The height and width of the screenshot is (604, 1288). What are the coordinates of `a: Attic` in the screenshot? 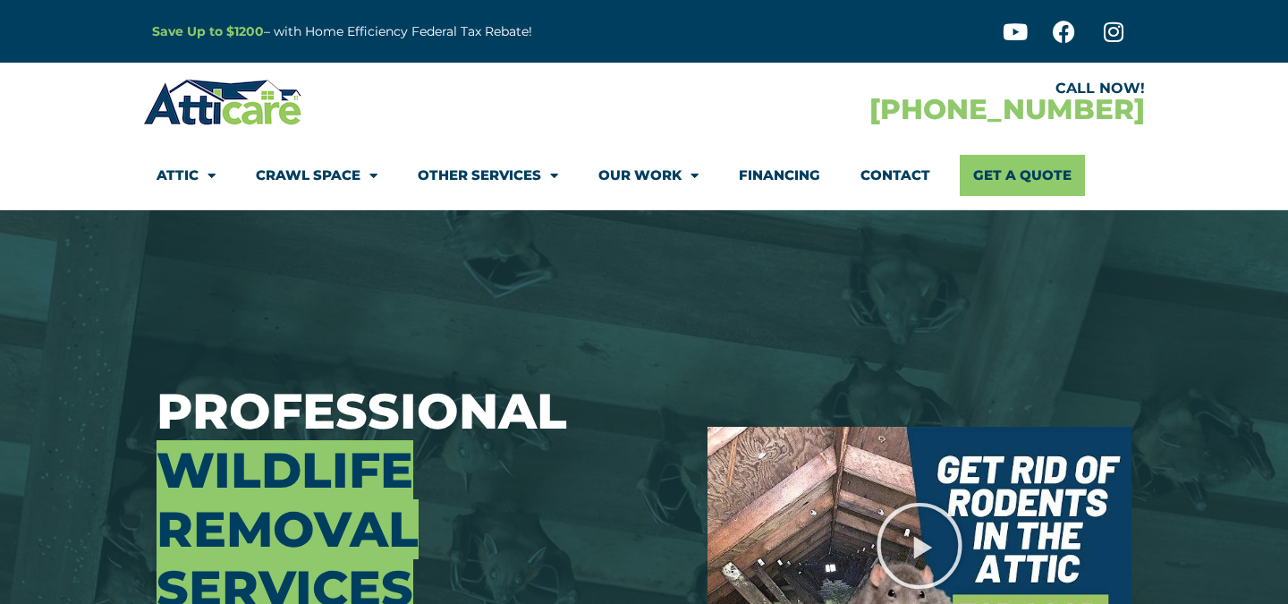 It's located at (186, 175).